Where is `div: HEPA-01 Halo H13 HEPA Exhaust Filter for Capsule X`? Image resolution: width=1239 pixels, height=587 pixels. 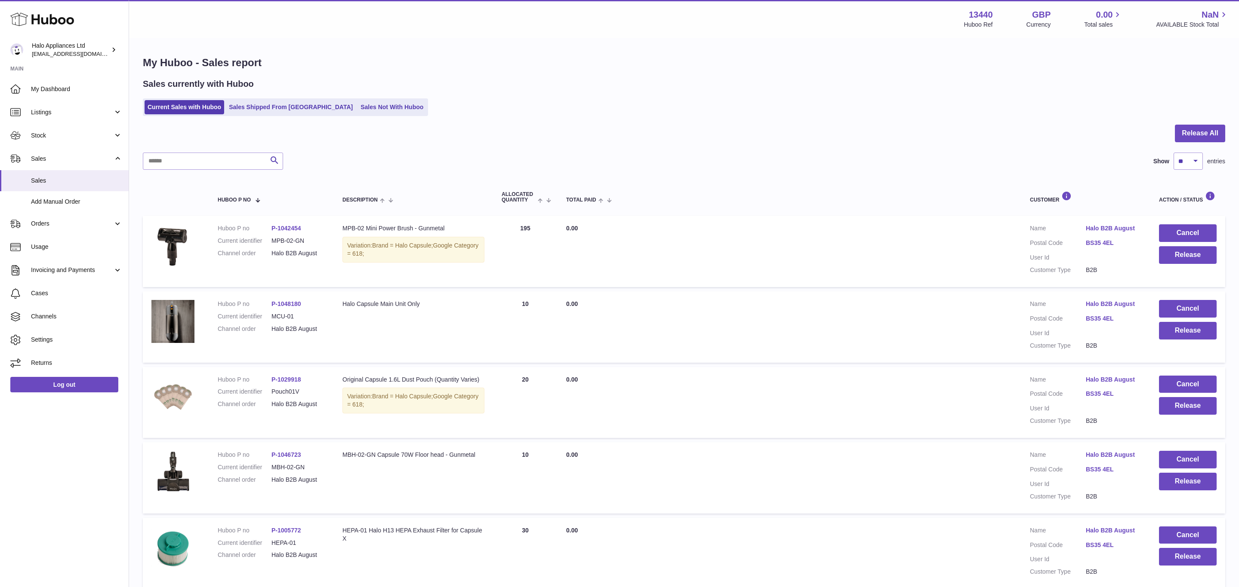
div: HEPA-01 Halo H13 HEPA Exhaust Filter for Capsule X is located at coordinates (413, 535).